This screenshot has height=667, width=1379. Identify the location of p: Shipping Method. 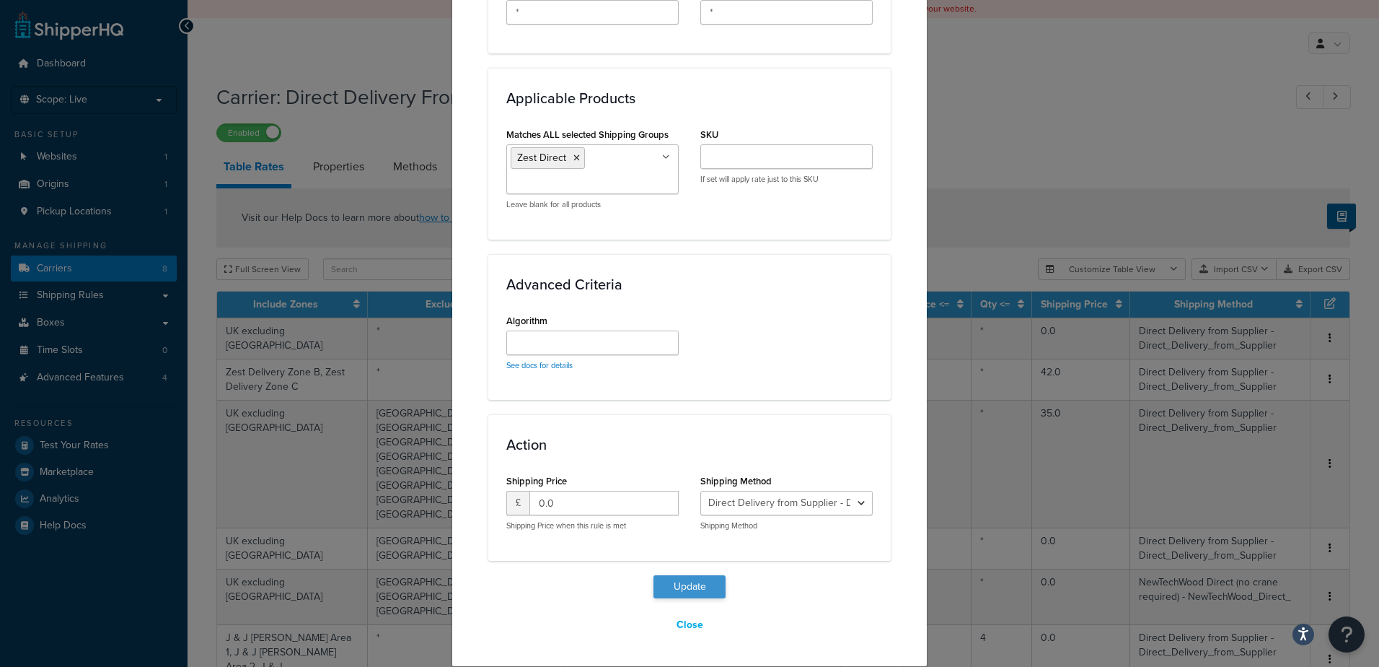
(786, 525).